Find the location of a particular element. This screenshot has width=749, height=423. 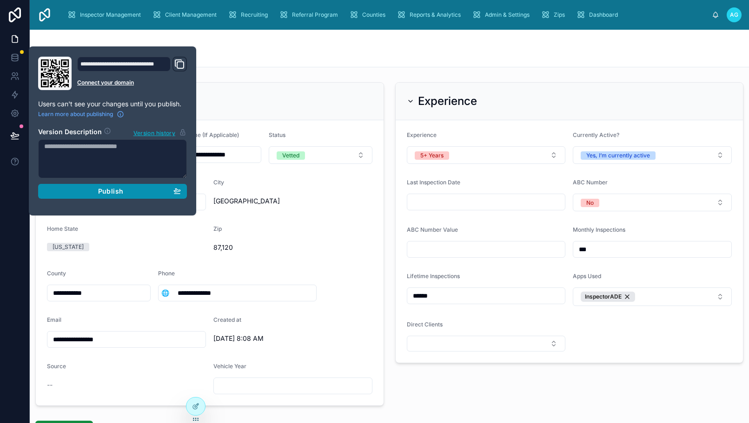

span: Referral Program is located at coordinates (315, 15).